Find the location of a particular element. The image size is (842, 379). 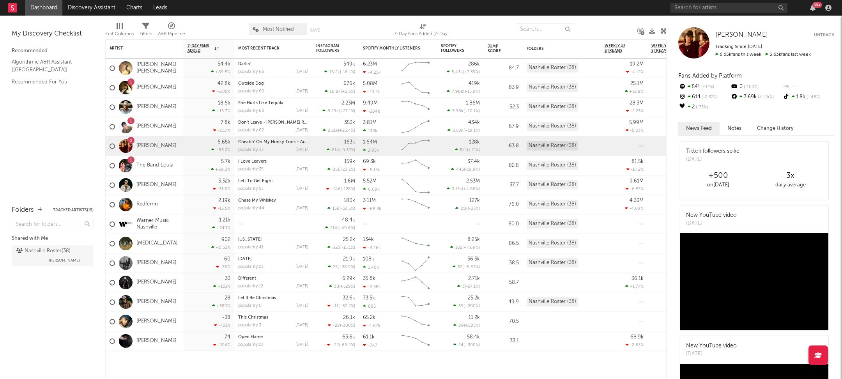

div: +12.8 % is located at coordinates (634, 91).